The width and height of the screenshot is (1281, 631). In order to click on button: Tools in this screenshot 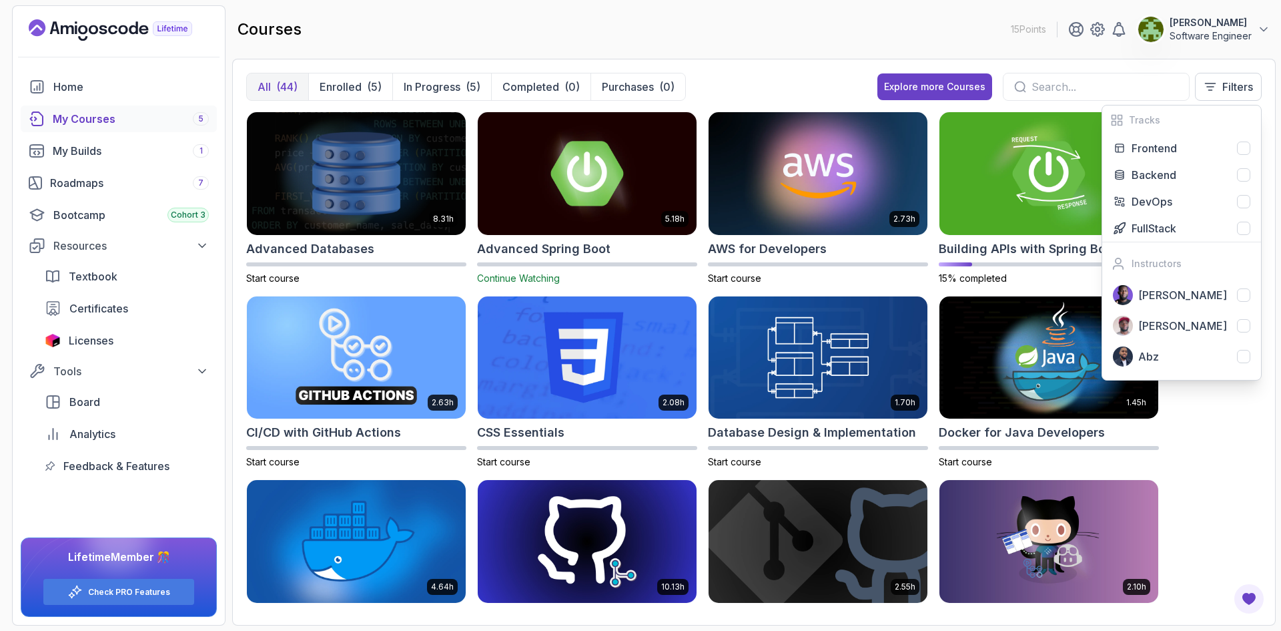, I will do `click(119, 371)`.